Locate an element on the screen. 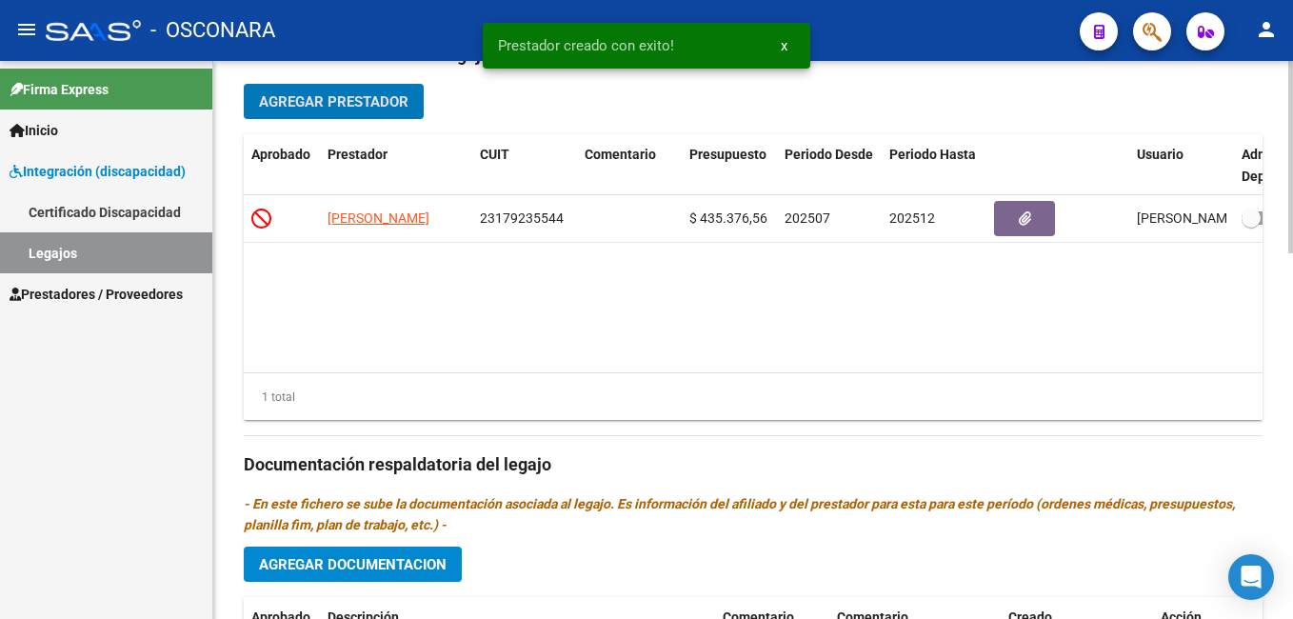 The image size is (1293, 619). span: Presupuesto is located at coordinates (727, 154).